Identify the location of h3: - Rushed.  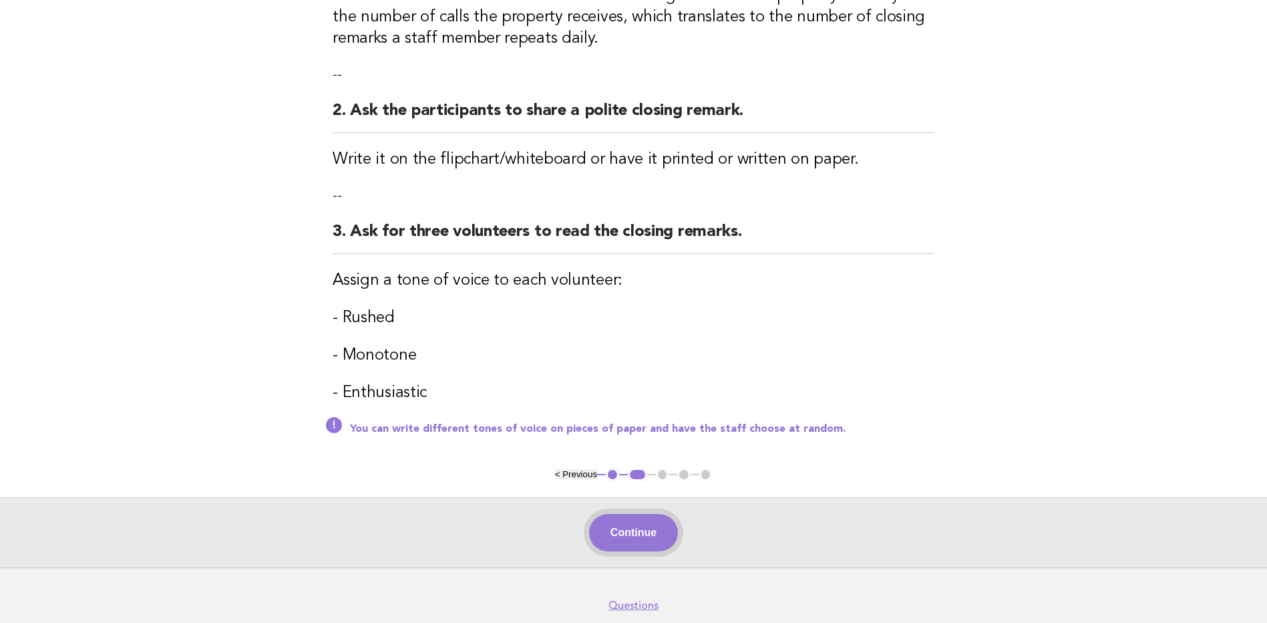
(633, 318).